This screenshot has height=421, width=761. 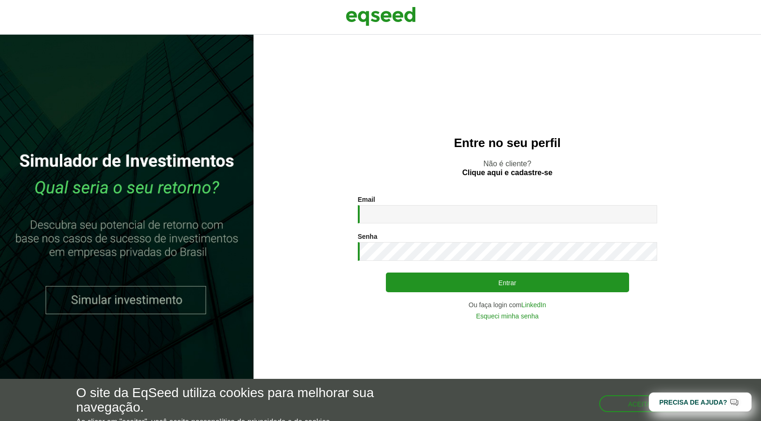 What do you see at coordinates (508, 282) in the screenshot?
I see `button: Entrar` at bounding box center [508, 282].